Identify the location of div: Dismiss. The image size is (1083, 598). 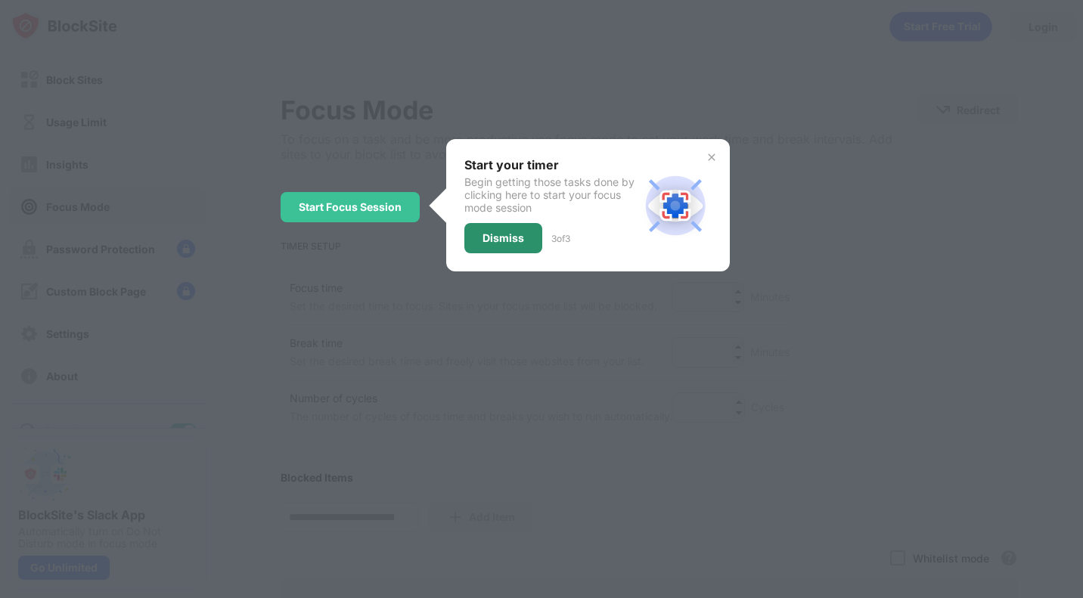
(503, 238).